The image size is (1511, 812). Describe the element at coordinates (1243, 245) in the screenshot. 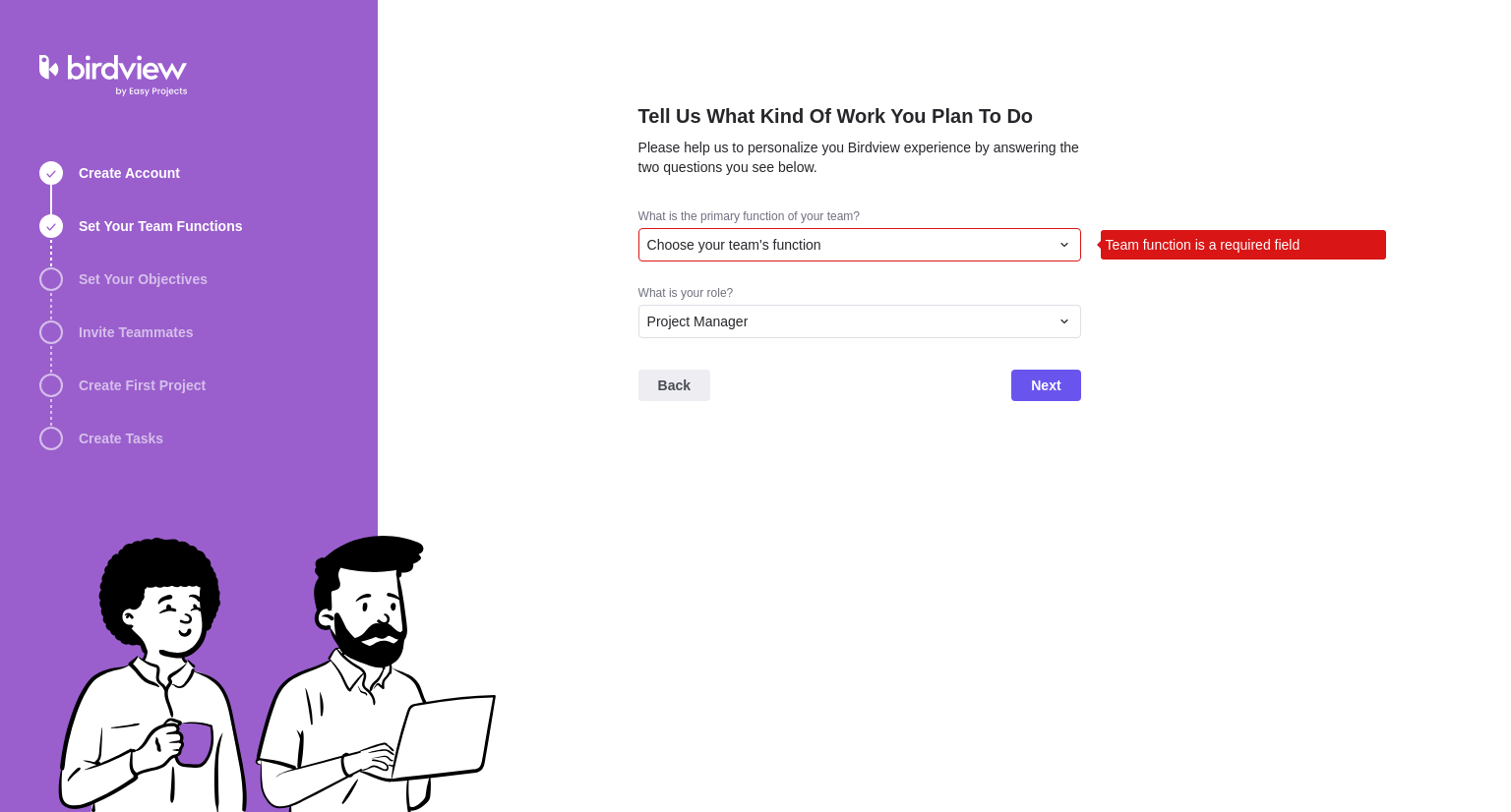

I see `div: Team function is a required field` at that location.